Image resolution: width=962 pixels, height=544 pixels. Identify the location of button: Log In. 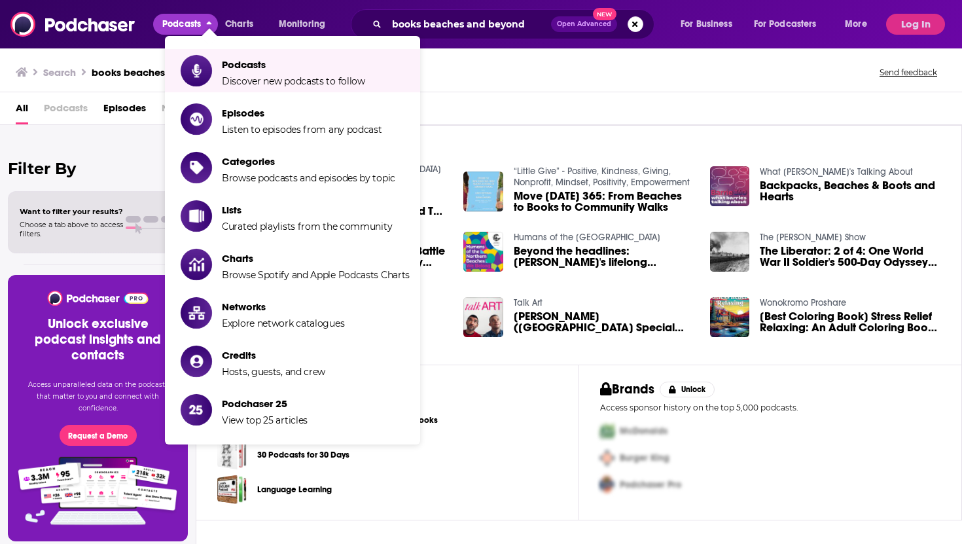
(915, 24).